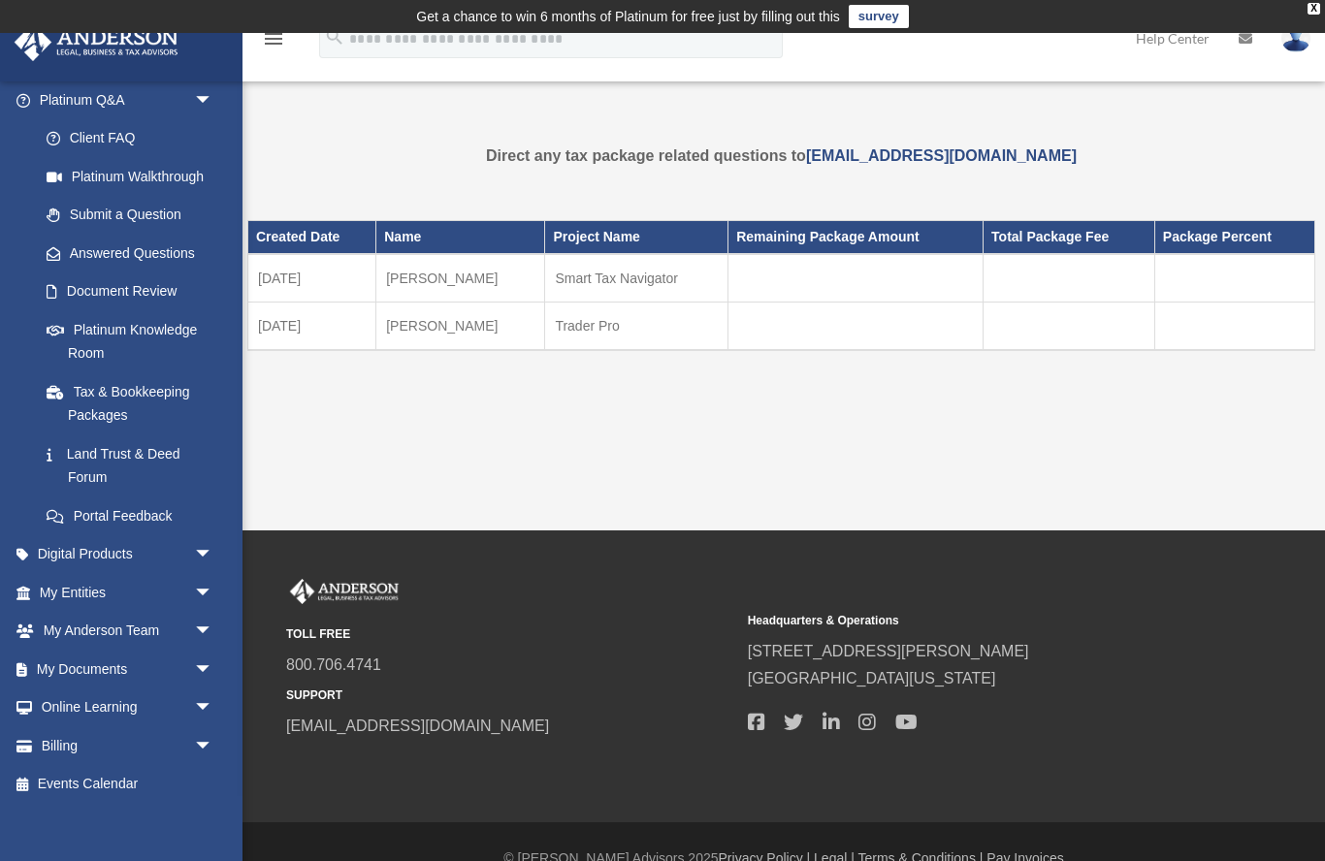  What do you see at coordinates (636, 326) in the screenshot?
I see `td: Trader Pro` at bounding box center [636, 326].